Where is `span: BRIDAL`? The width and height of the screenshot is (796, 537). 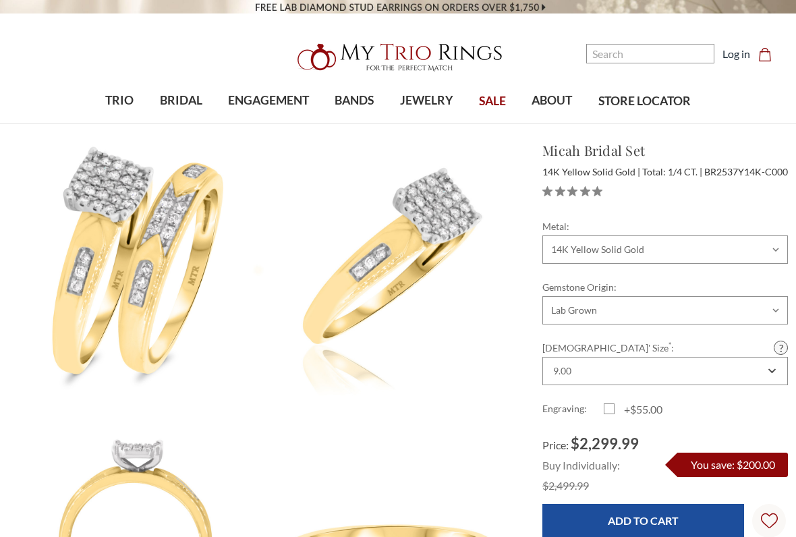
span: BRIDAL is located at coordinates (181, 100).